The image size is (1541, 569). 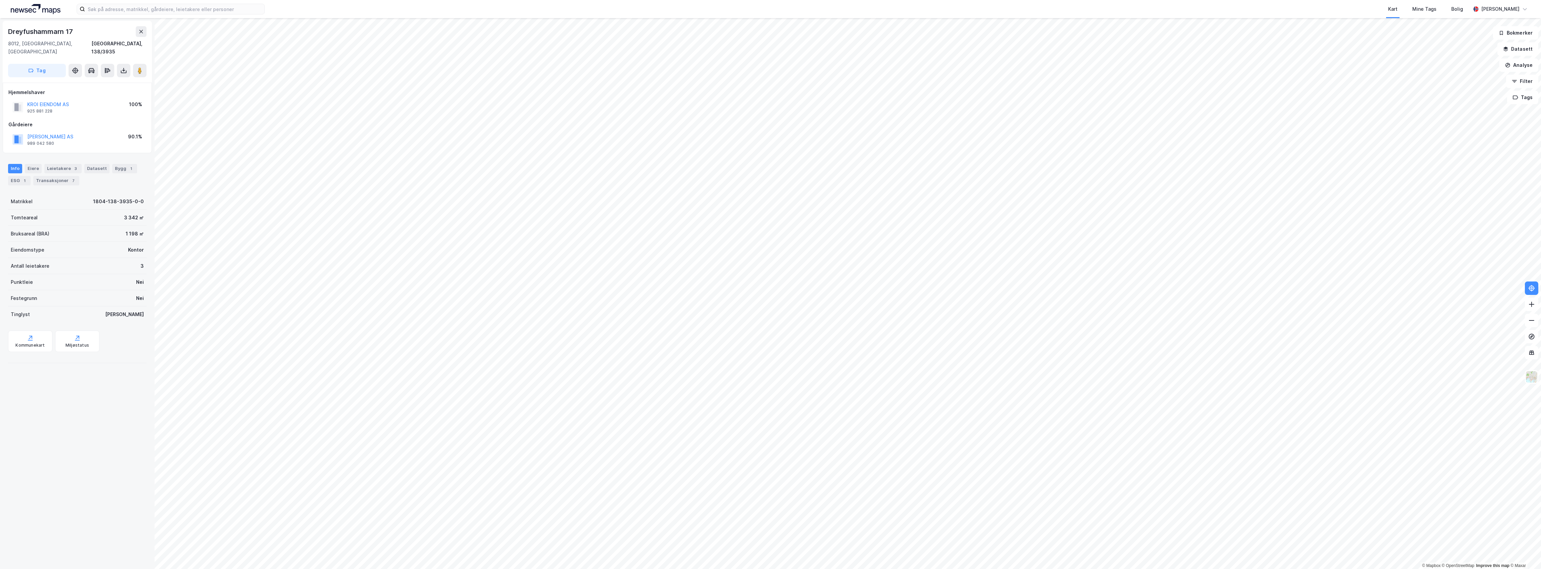 What do you see at coordinates (135, 234) in the screenshot?
I see `div: 1 198 ㎡` at bounding box center [135, 234].